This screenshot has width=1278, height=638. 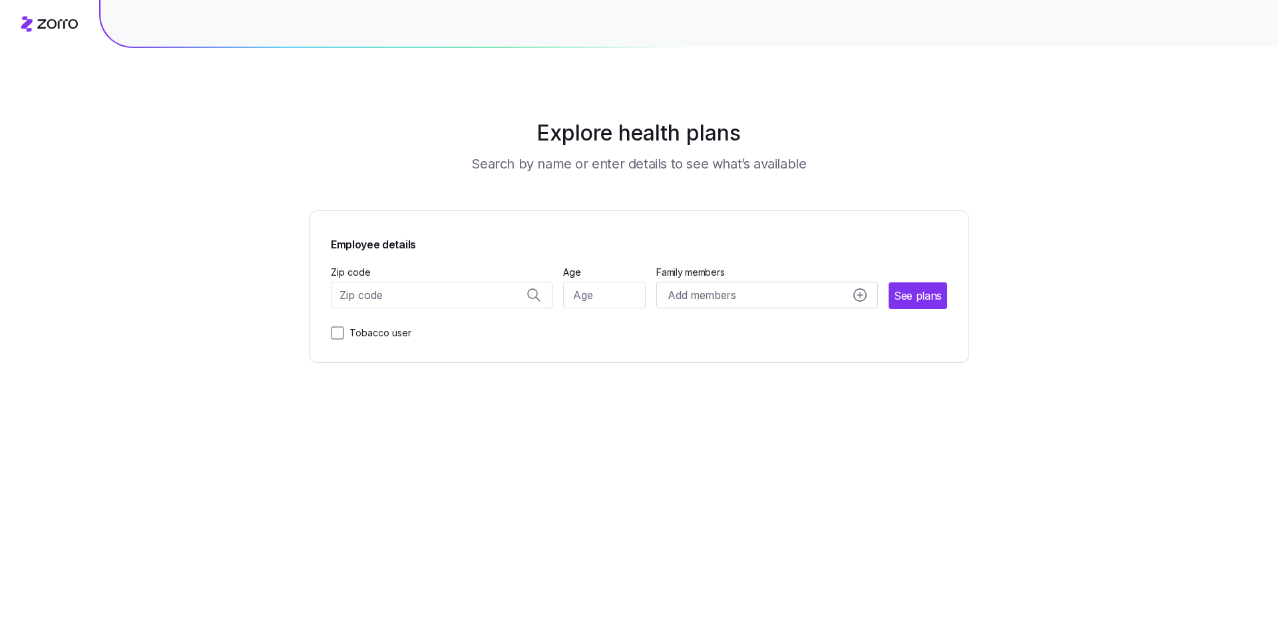 I want to click on input: Age, so click(x=604, y=295).